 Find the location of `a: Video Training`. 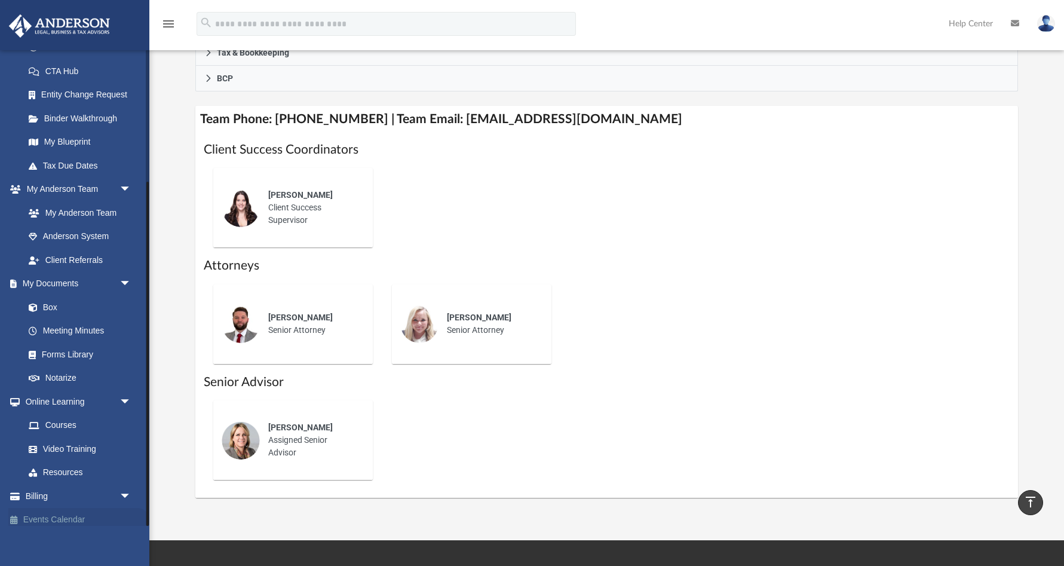

a: Video Training is located at coordinates (77, 449).